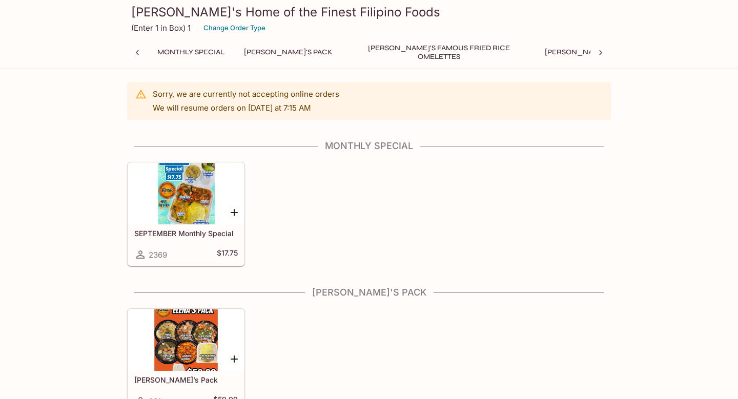 The width and height of the screenshot is (738, 399). I want to click on button: Add SEPTEMBER Monthly Special, so click(234, 212).